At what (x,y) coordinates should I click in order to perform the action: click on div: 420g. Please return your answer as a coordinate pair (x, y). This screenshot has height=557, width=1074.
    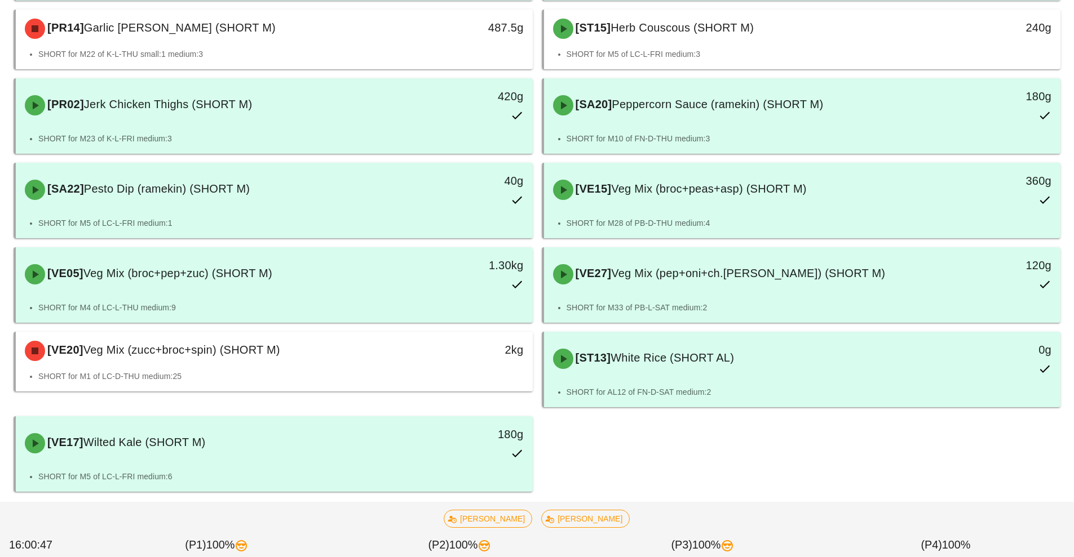
    Looking at the image, I should click on (466, 96).